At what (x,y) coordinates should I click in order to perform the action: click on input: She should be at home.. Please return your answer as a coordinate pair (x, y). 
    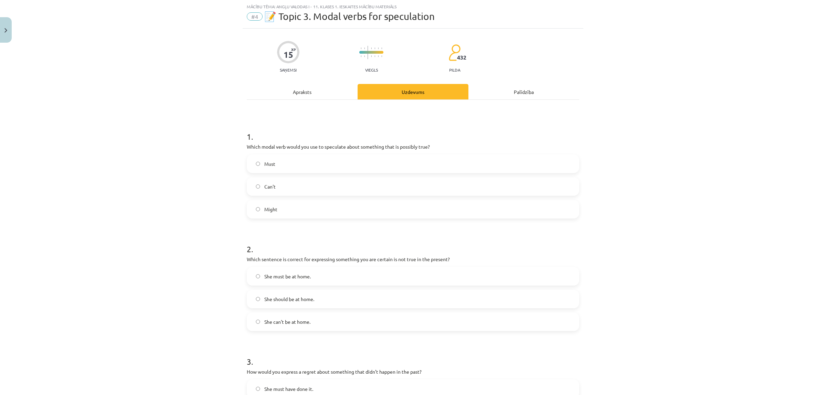
    Looking at the image, I should click on (258, 299).